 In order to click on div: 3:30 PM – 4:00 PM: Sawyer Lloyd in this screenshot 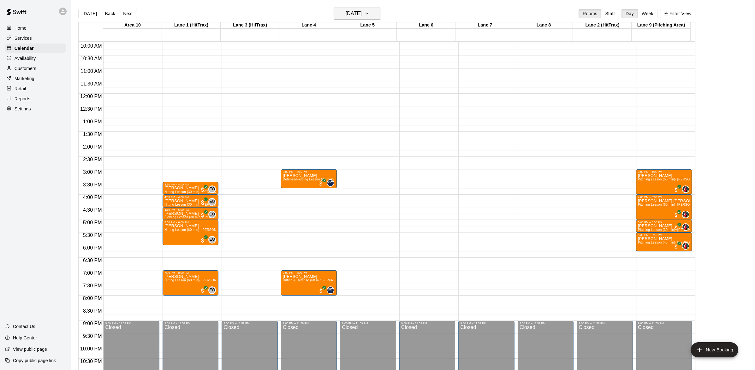, I will do `click(190, 188)`.